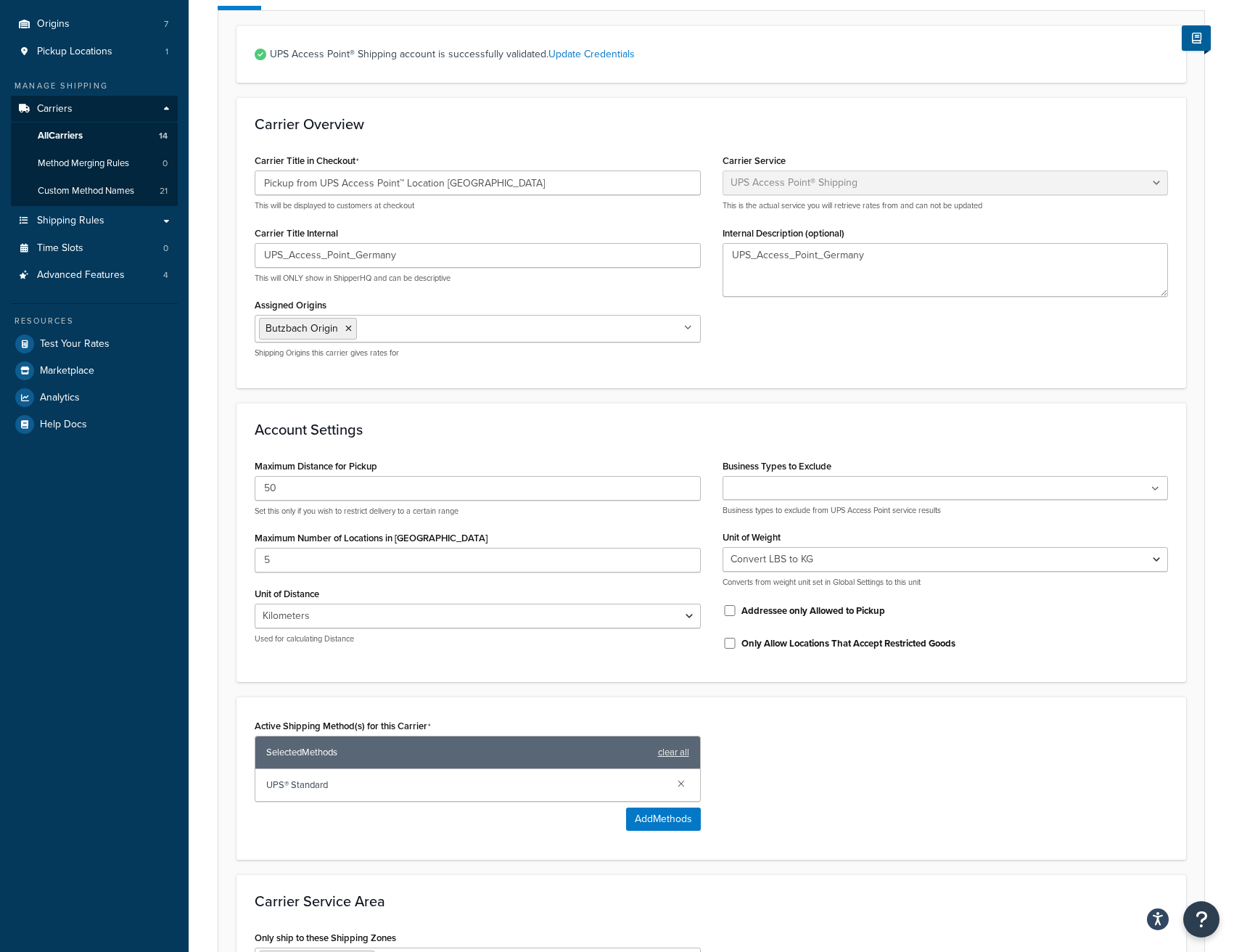  Describe the element at coordinates (94, 191) in the screenshot. I see `li: Custom Method Names` at that location.